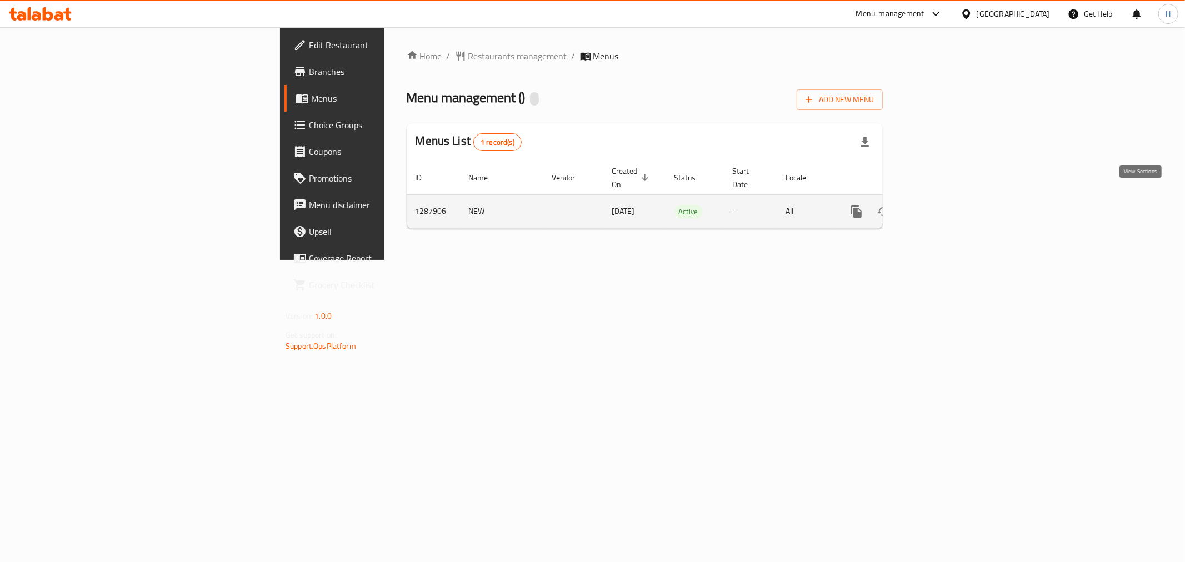 Image resolution: width=1185 pixels, height=562 pixels. I want to click on span: 1.0.0, so click(323, 316).